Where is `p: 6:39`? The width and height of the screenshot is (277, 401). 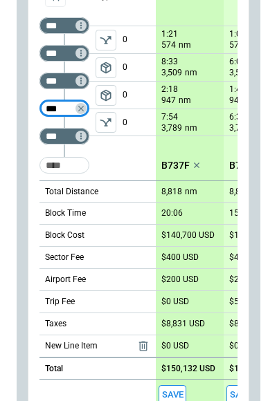
p: 6:39 is located at coordinates (237, 117).